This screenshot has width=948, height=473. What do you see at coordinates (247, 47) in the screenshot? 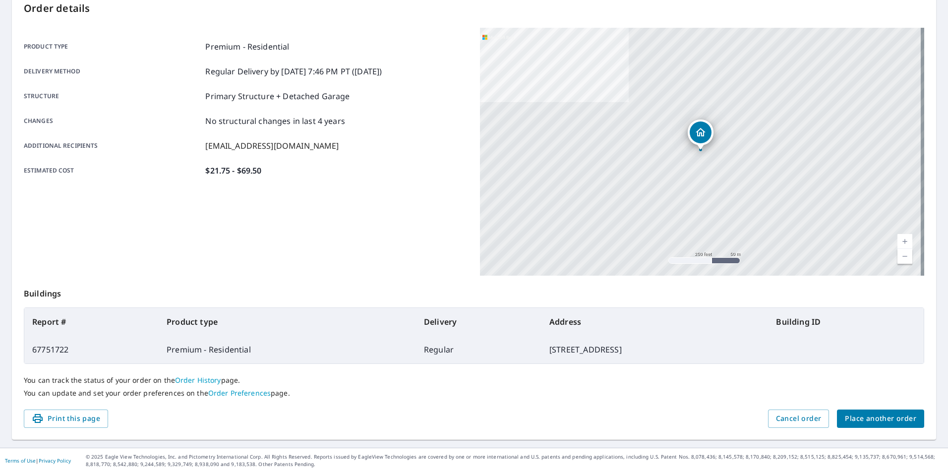
I see `p: Premium - Residential` at bounding box center [247, 47].